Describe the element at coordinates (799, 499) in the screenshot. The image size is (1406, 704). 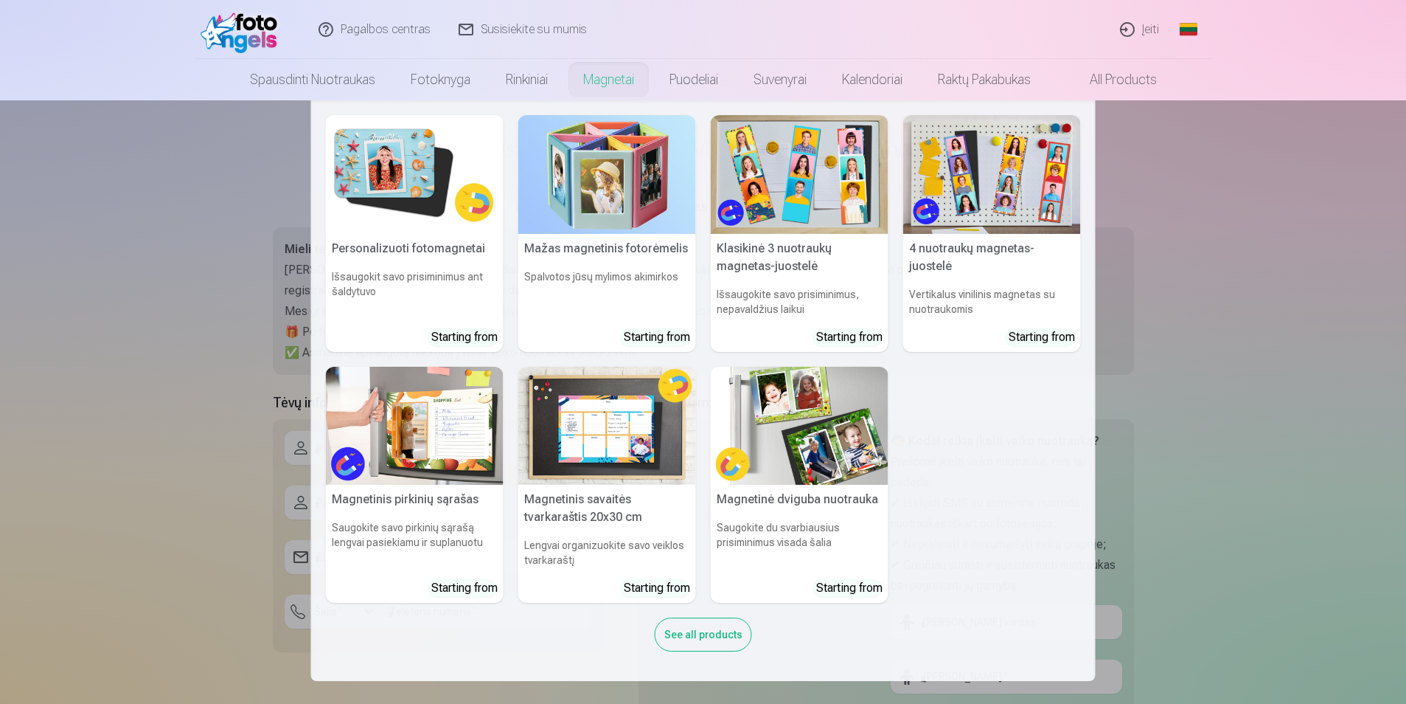
I see `h5: Magnetinė dviguba nuotrauka` at that location.